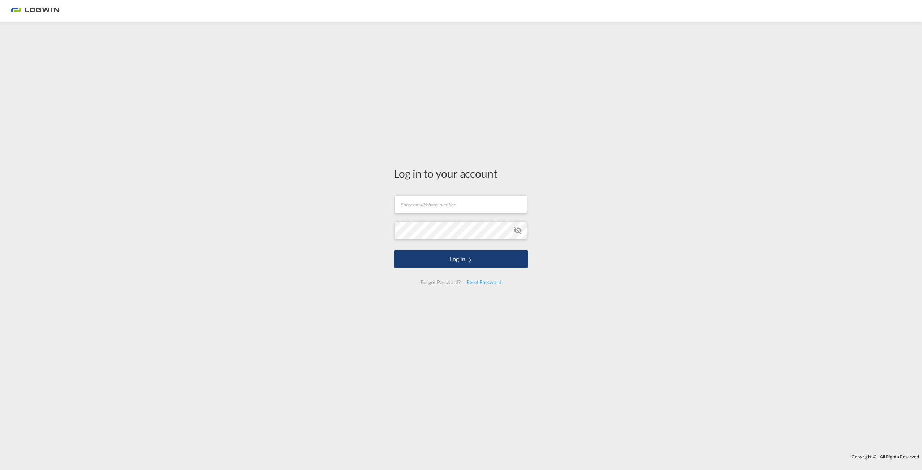 This screenshot has width=922, height=470. Describe the element at coordinates (484, 283) in the screenshot. I see `div: Reset Password` at that location.